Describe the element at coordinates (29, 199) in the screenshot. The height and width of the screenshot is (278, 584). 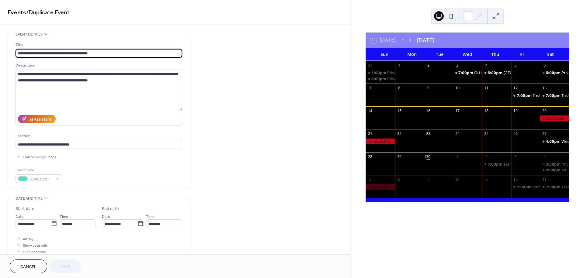
I see `span: Date and time` at that location.